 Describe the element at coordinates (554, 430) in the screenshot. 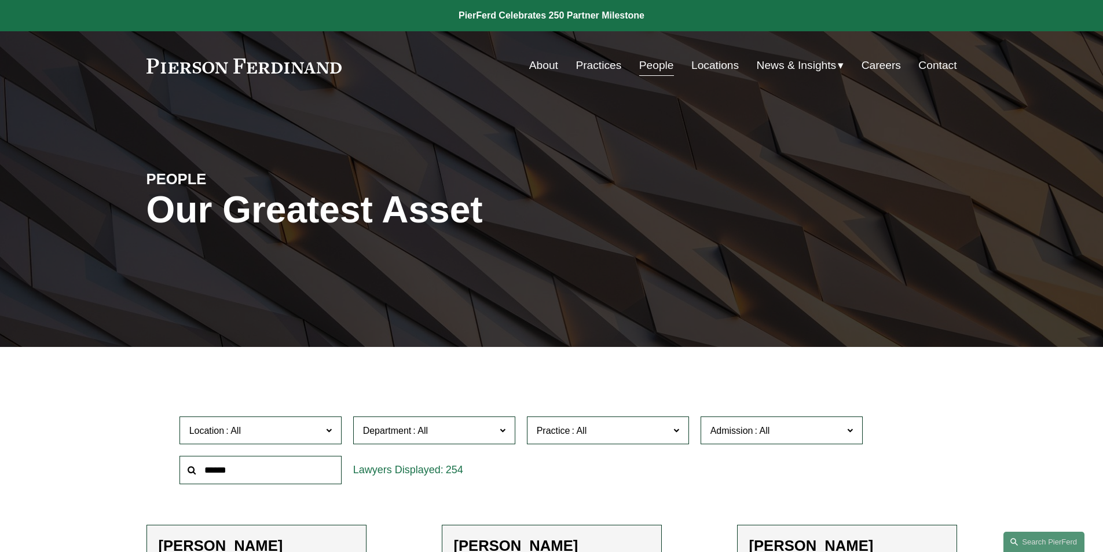

I see `span: Practice` at that location.